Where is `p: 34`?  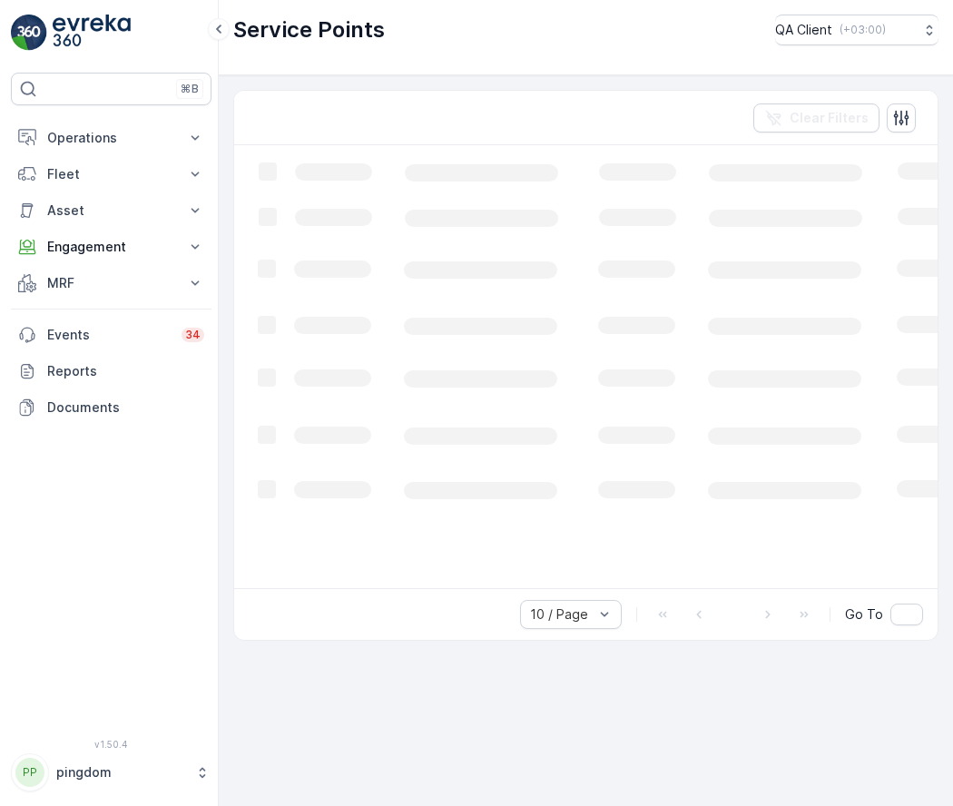 p: 34 is located at coordinates (193, 335).